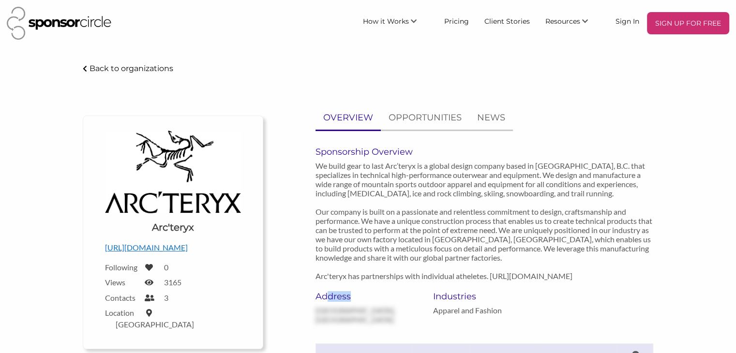  I want to click on label: 3, so click(166, 298).